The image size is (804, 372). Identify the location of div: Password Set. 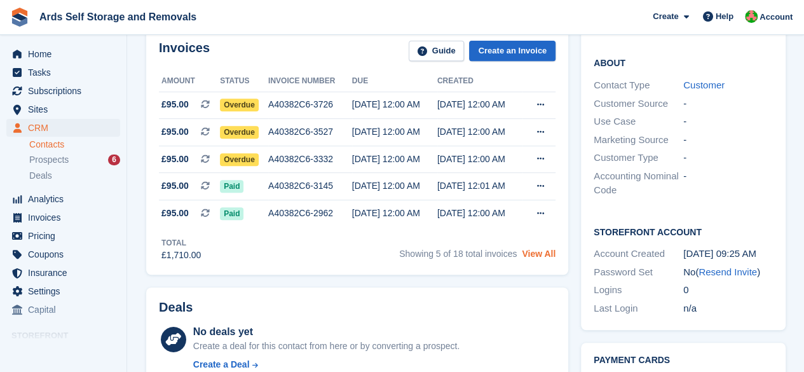
(638, 272).